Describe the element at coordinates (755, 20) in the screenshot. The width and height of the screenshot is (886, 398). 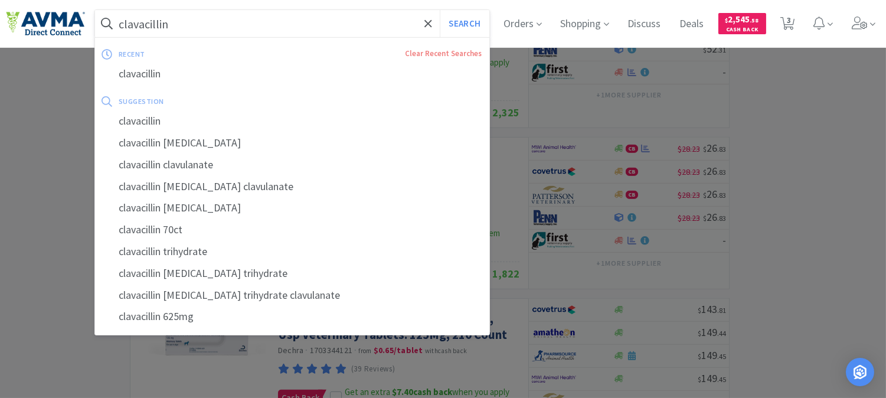
I see `span: . 58` at that location.